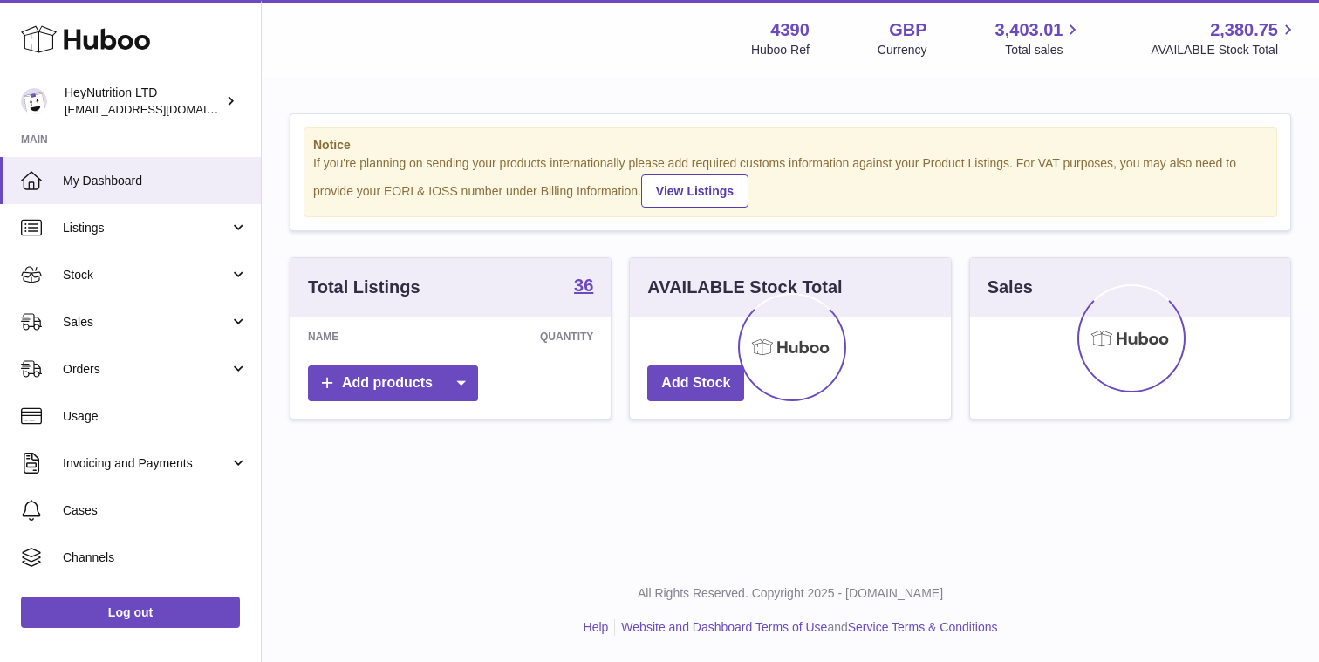  Describe the element at coordinates (393, 383) in the screenshot. I see `a: Add products` at that location.